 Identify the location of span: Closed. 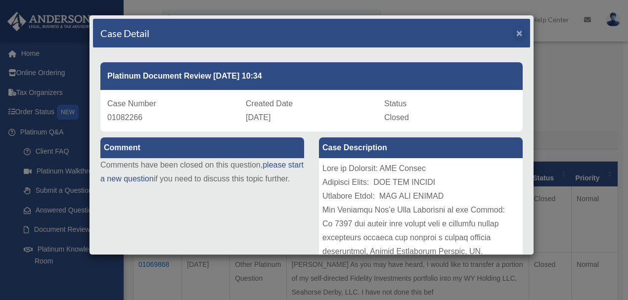
(397, 117).